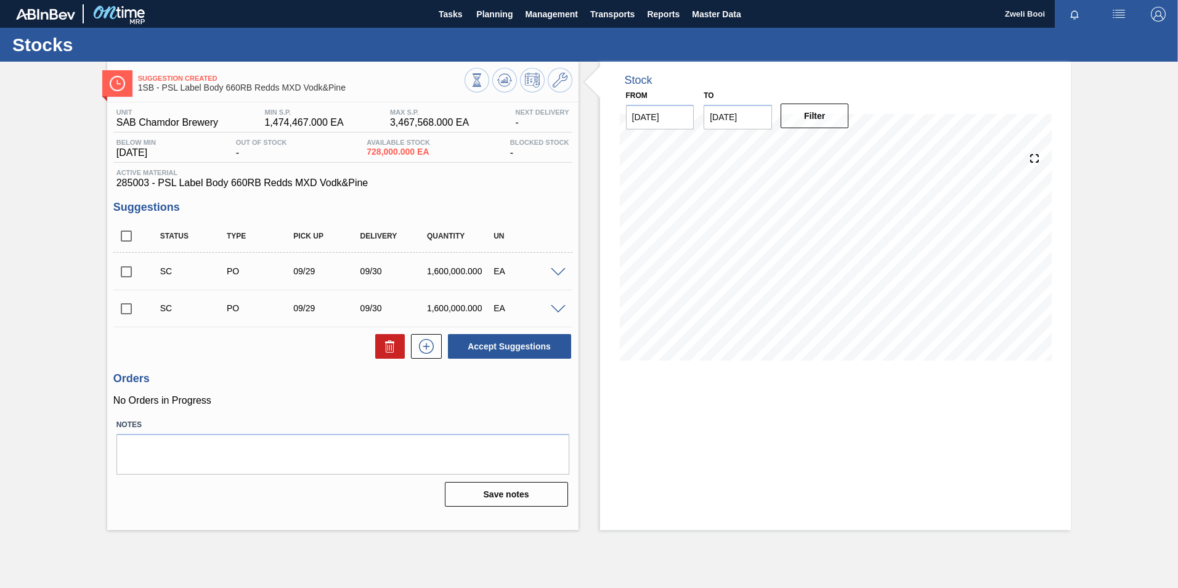 The height and width of the screenshot is (588, 1178). Describe the element at coordinates (506, 494) in the screenshot. I see `button: Save notes` at that location.